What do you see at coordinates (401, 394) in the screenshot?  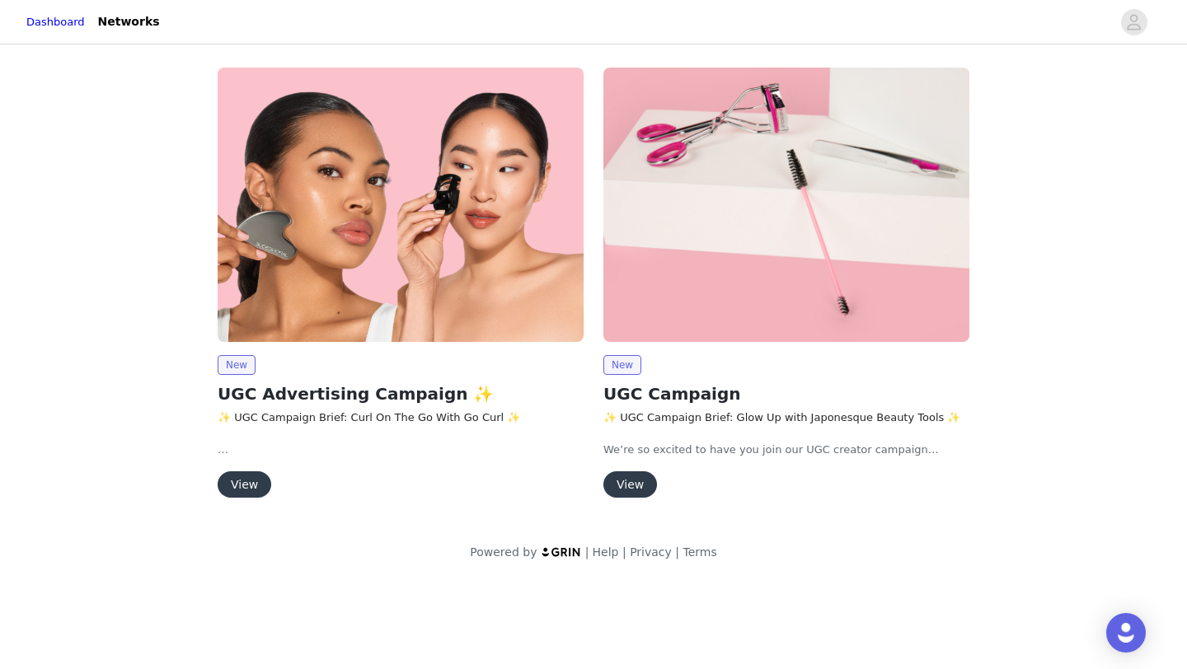 I see `h2: UGC Advertising Campaign ✨` at bounding box center [401, 394].